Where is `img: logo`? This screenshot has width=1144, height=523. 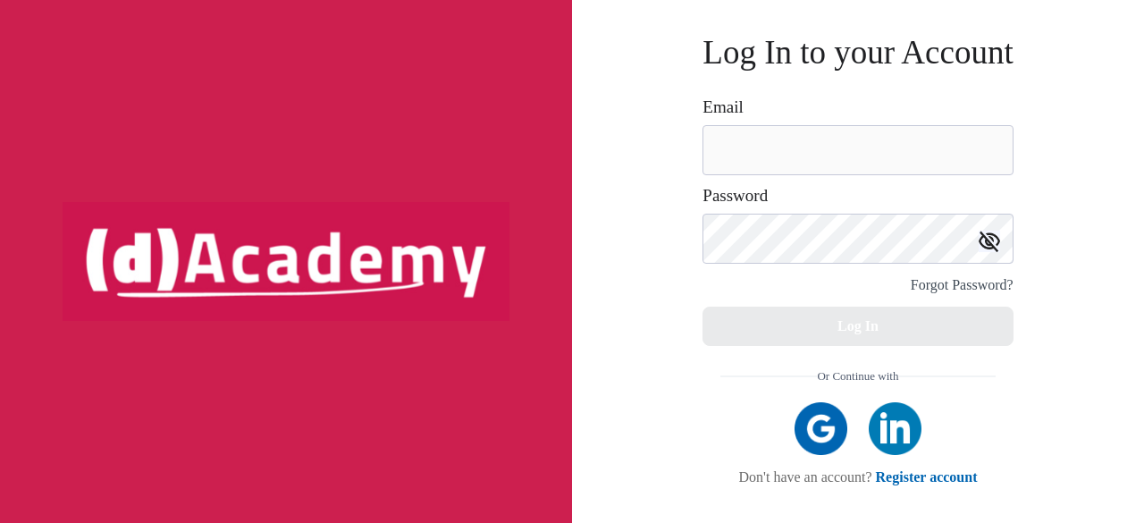 img: logo is located at coordinates (286, 261).